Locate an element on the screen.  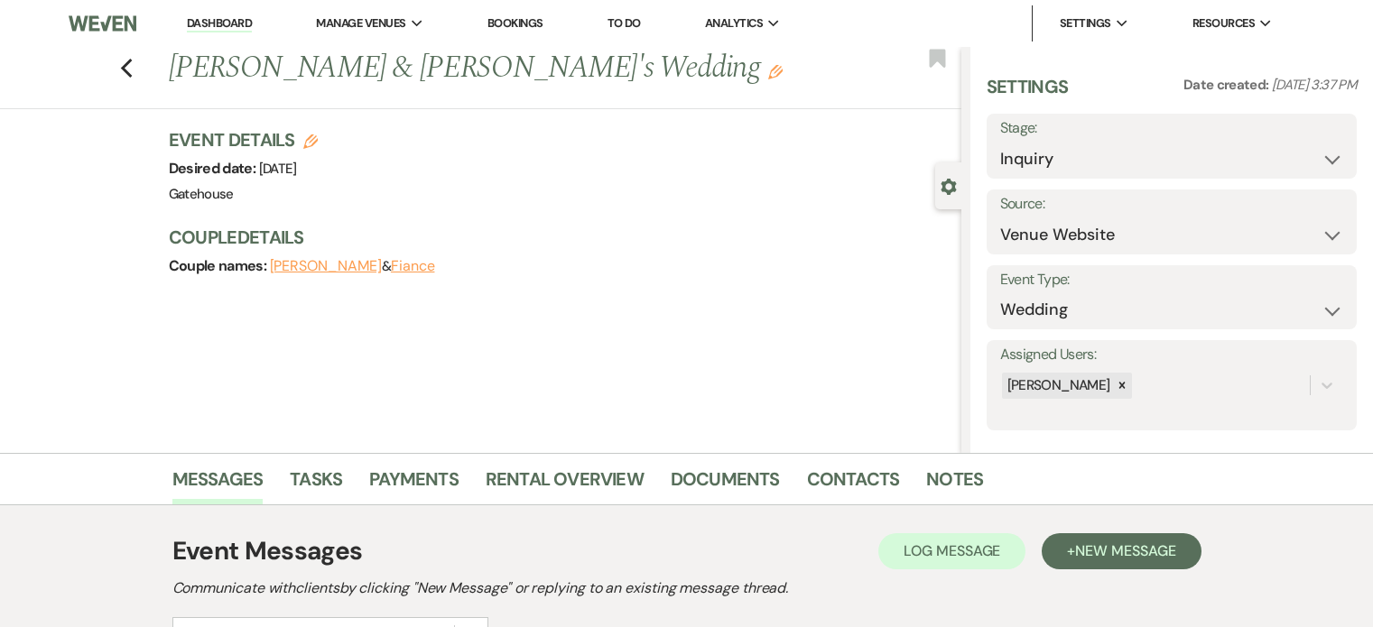
a: Documents is located at coordinates (725, 485).